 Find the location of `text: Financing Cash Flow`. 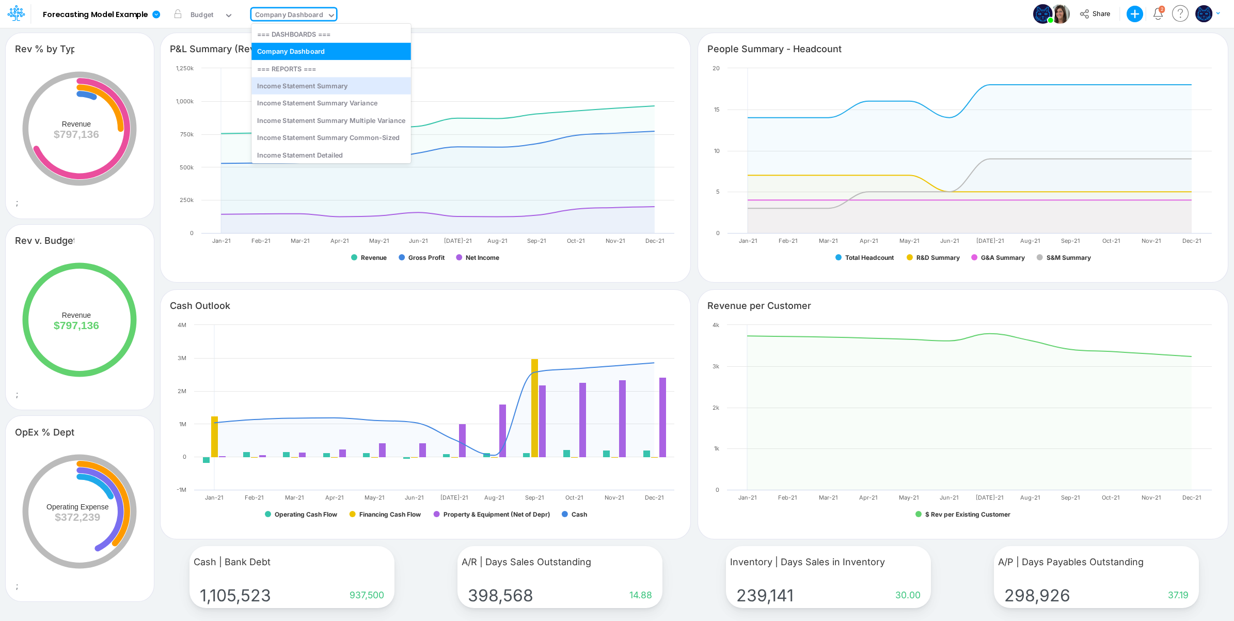

text: Financing Cash Flow is located at coordinates (390, 514).